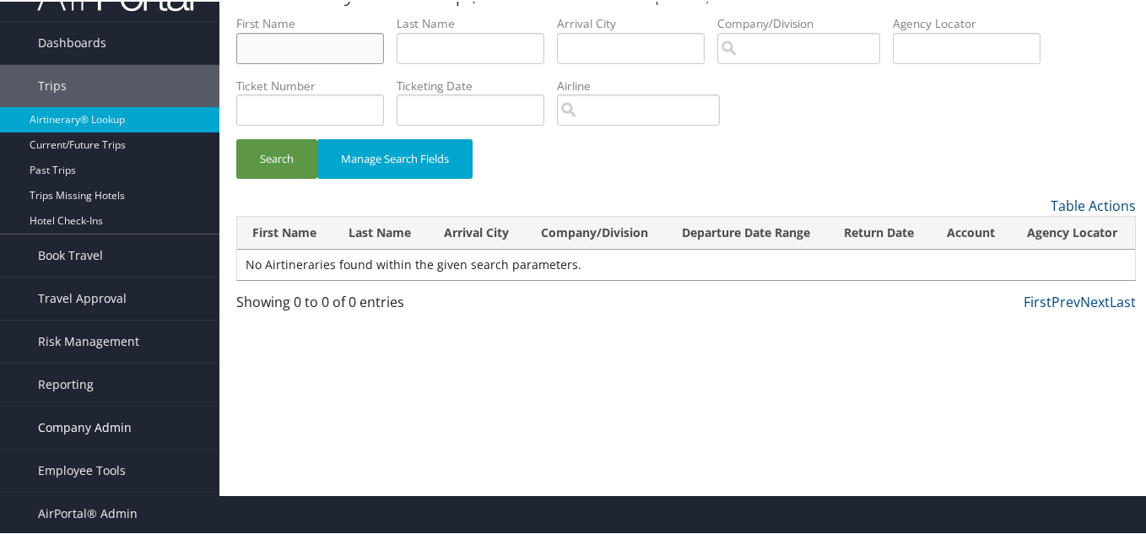 This screenshot has width=1146, height=534. Describe the element at coordinates (316, 84) in the screenshot. I see `label: Ticket Number` at that location.